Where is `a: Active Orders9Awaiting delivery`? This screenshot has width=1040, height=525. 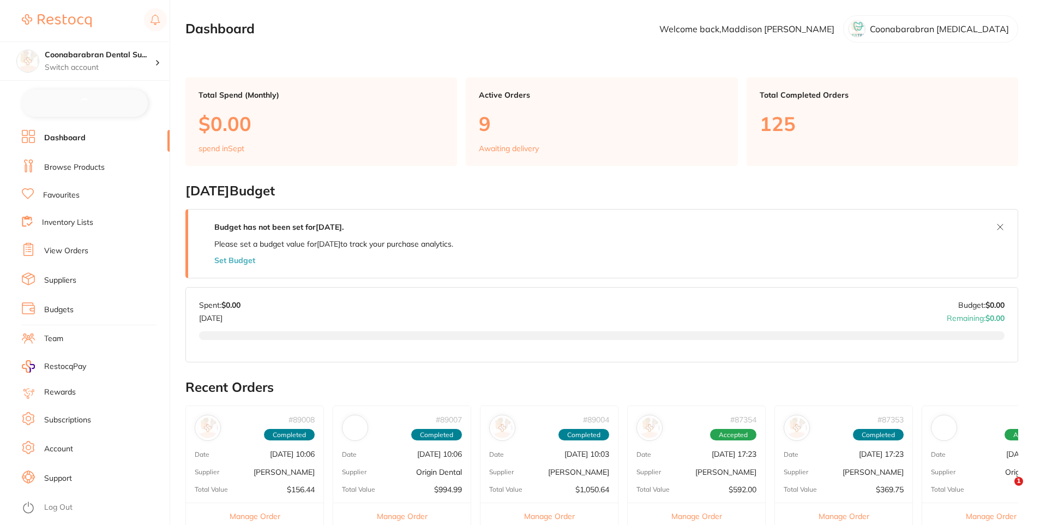 a: Active Orders9Awaiting delivery is located at coordinates (601, 122).